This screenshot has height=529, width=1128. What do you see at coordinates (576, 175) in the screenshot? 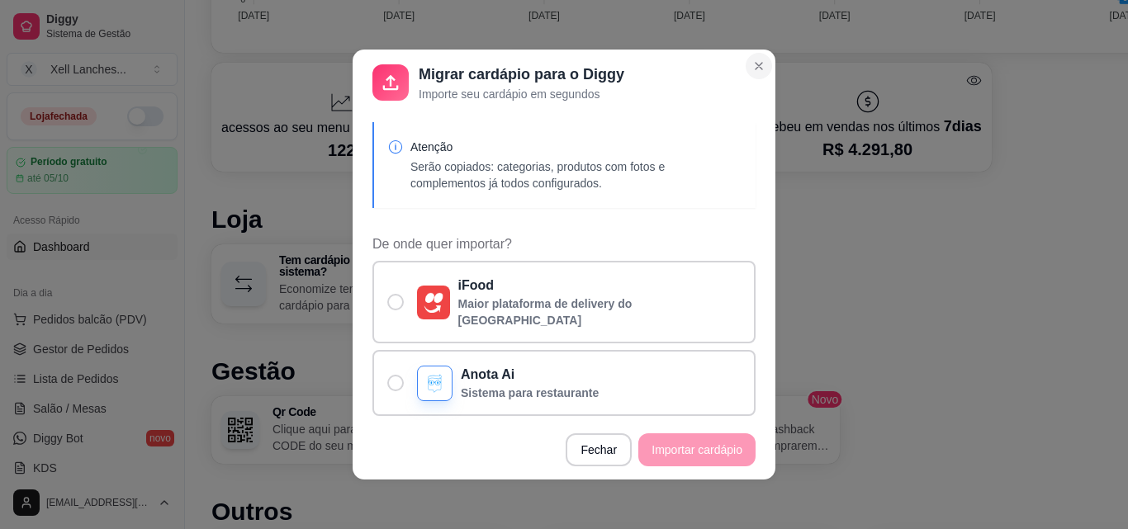
I see `p: Serão copiados: categorias, produtos com fotos e complementos já todos configurados.` at bounding box center [576, 175].